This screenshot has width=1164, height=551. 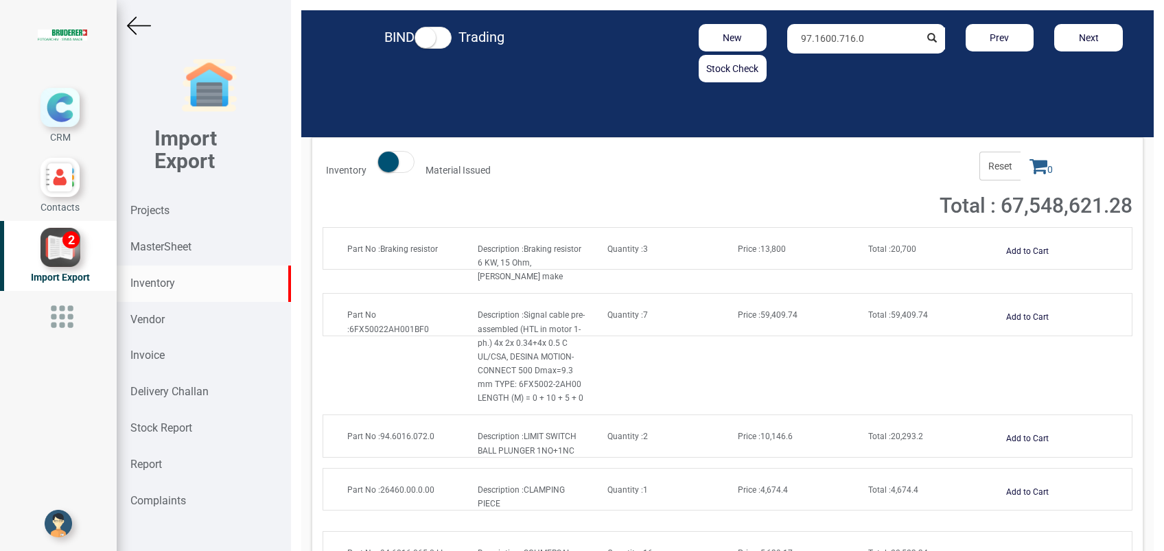 I want to click on button: Prev, so click(x=1000, y=38).